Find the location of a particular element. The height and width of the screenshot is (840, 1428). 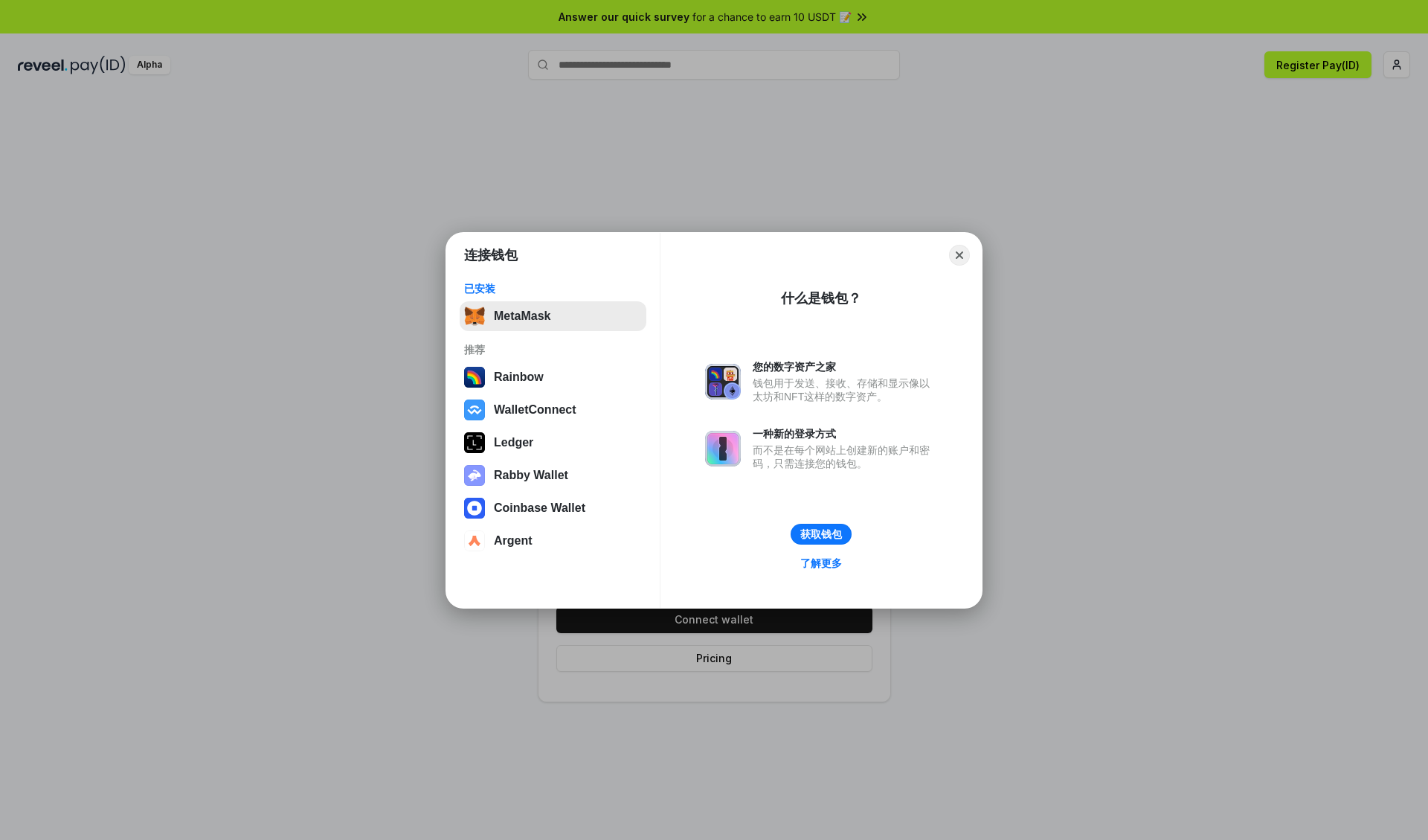

button: WalletConnect is located at coordinates (552, 410).